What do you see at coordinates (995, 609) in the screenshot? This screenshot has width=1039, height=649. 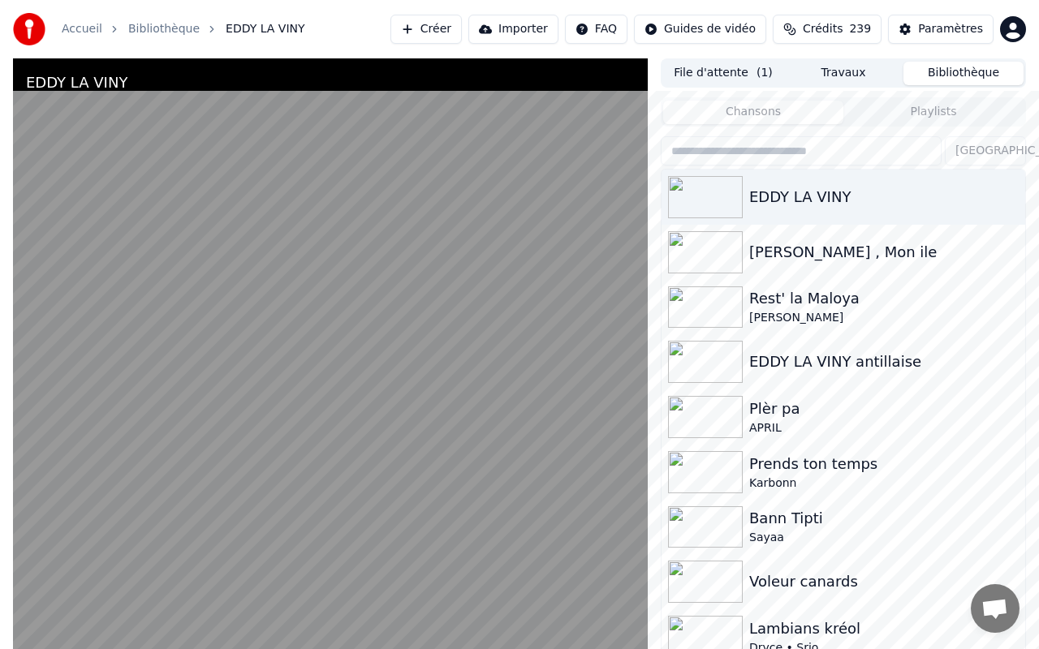 I see `div: Ouvrir le chat` at bounding box center [995, 609].